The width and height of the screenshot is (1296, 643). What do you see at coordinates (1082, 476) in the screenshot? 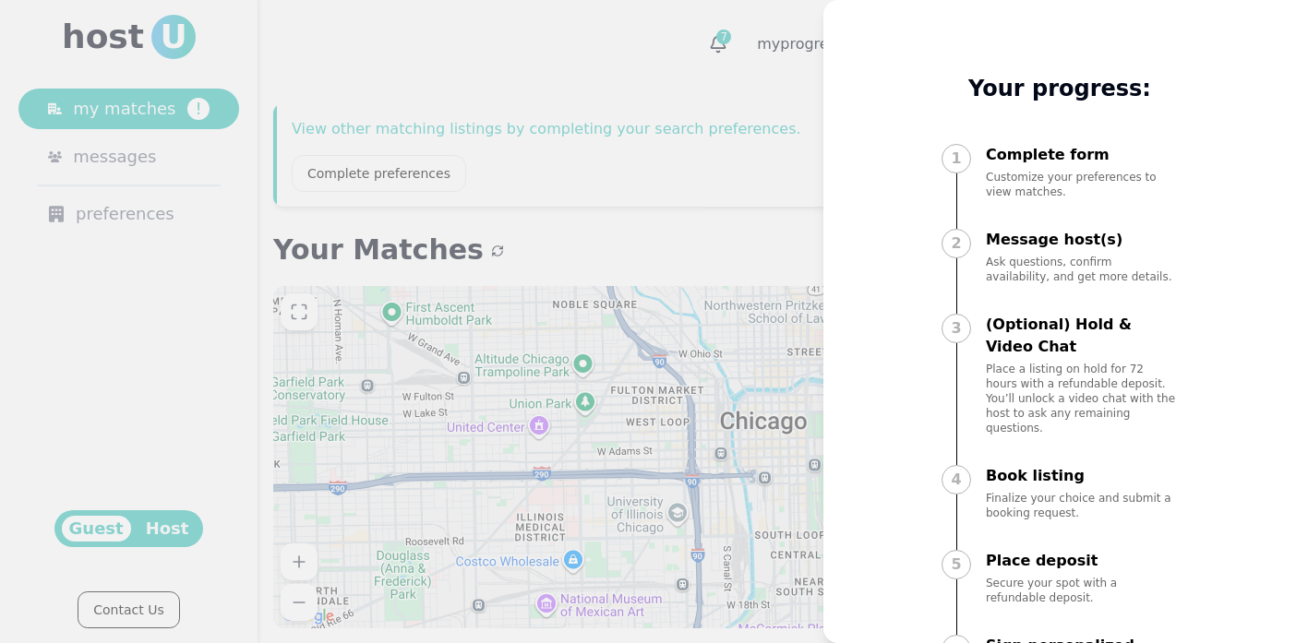
I see `p: Book listing` at bounding box center [1082, 476].